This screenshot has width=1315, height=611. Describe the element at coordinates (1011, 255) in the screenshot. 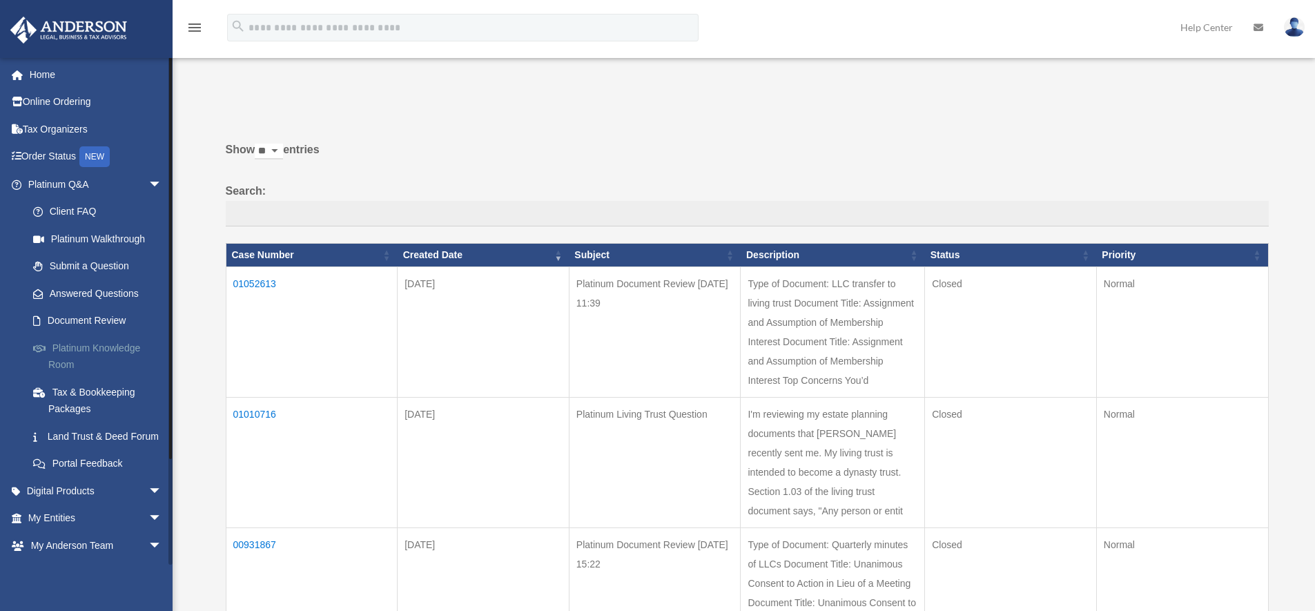

I see `th: Status: activate to sort column ascending` at that location.